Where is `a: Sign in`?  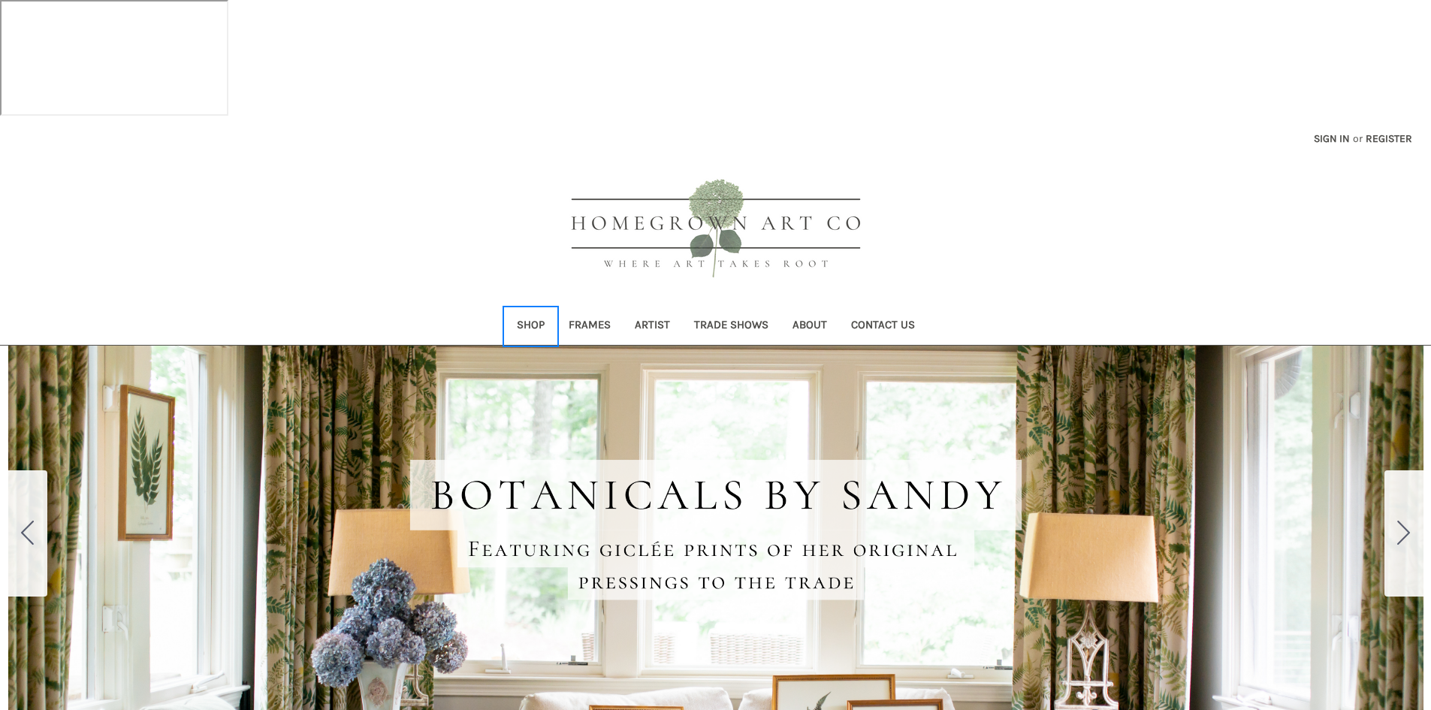
a: Sign in is located at coordinates (1331, 138).